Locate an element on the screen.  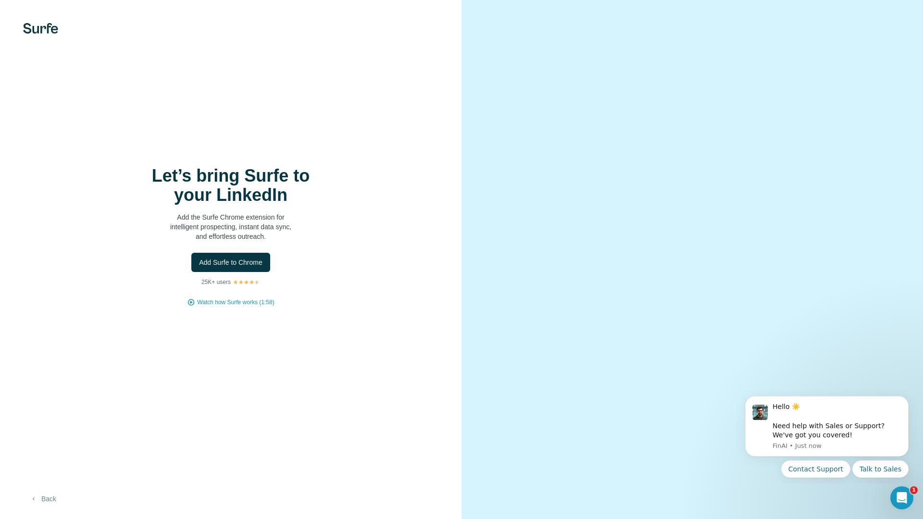
span: 1 is located at coordinates (914, 490).